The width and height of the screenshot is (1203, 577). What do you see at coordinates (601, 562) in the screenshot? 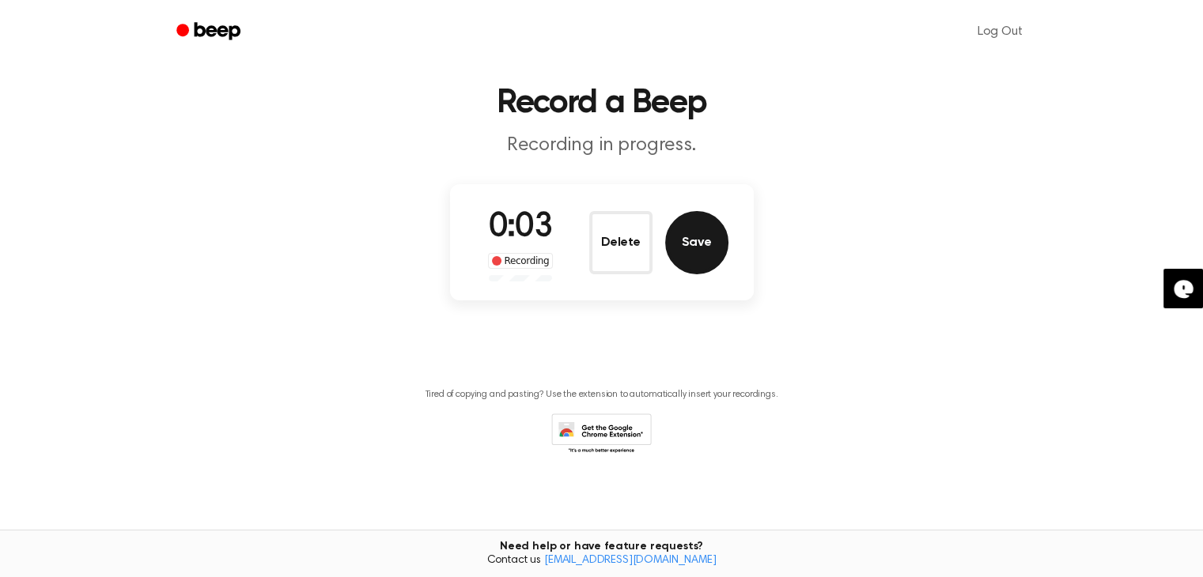
I see `span: Contact us` at bounding box center [601, 562].